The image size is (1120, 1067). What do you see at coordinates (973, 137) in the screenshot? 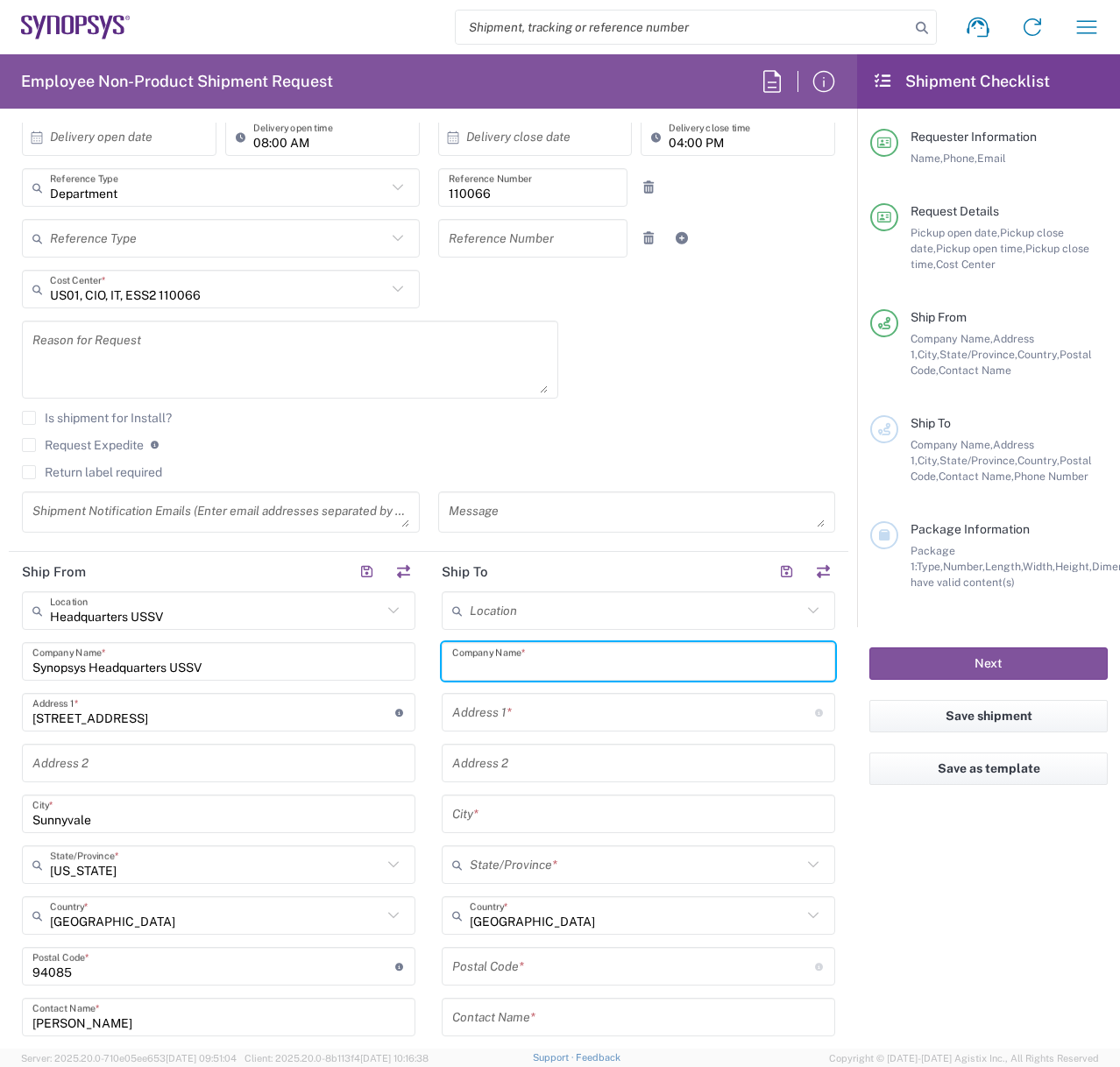
I see `span: Requester Information` at bounding box center [973, 137].